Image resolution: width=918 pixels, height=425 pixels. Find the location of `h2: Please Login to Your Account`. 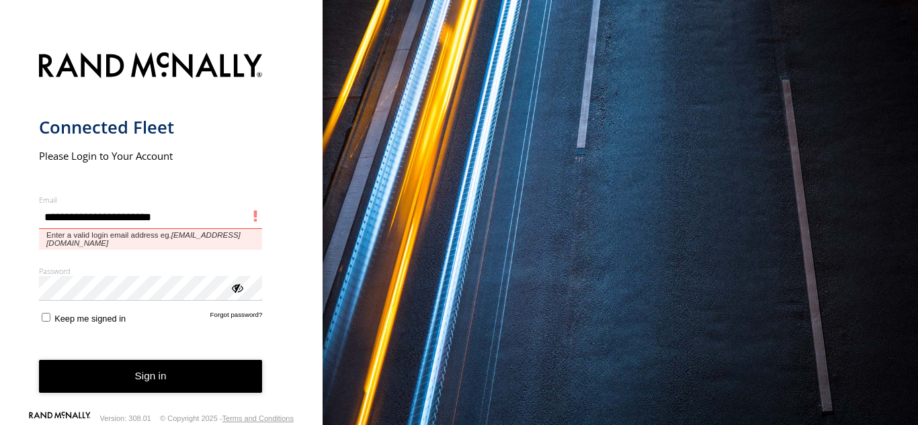

h2: Please Login to Your Account is located at coordinates (151, 156).